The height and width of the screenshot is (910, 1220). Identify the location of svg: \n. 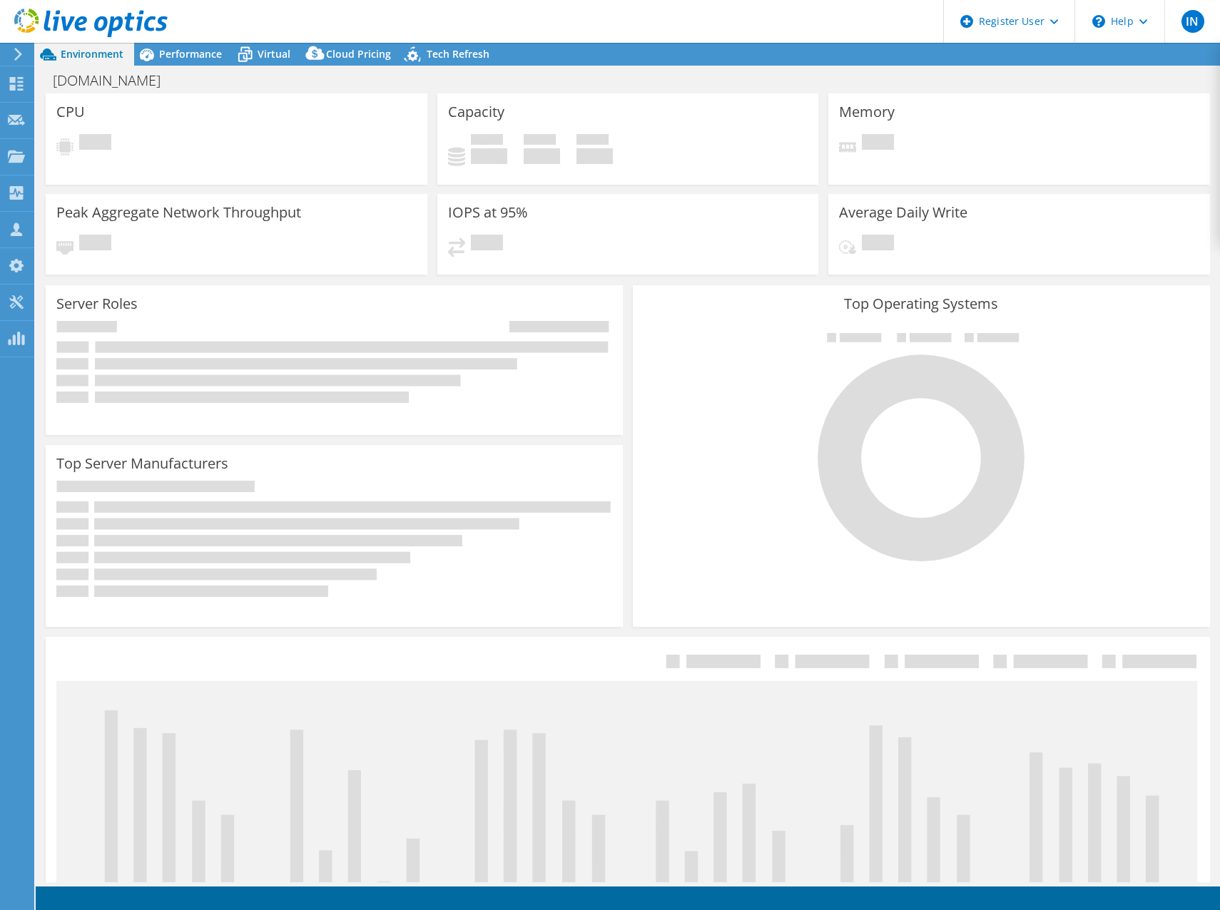
(1098, 21).